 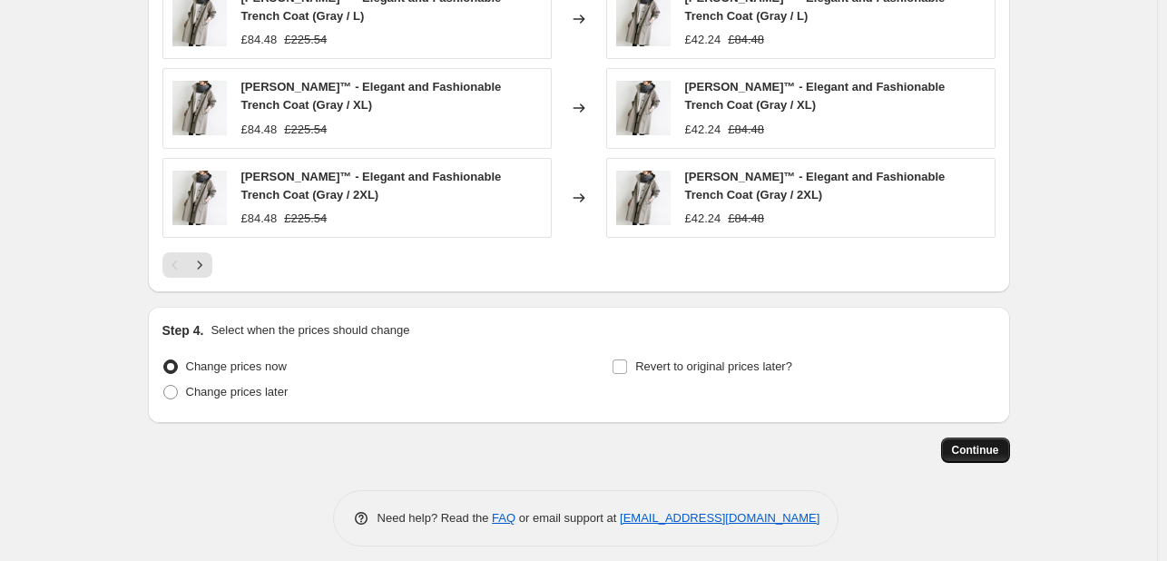 I want to click on button: Next, so click(x=200, y=265).